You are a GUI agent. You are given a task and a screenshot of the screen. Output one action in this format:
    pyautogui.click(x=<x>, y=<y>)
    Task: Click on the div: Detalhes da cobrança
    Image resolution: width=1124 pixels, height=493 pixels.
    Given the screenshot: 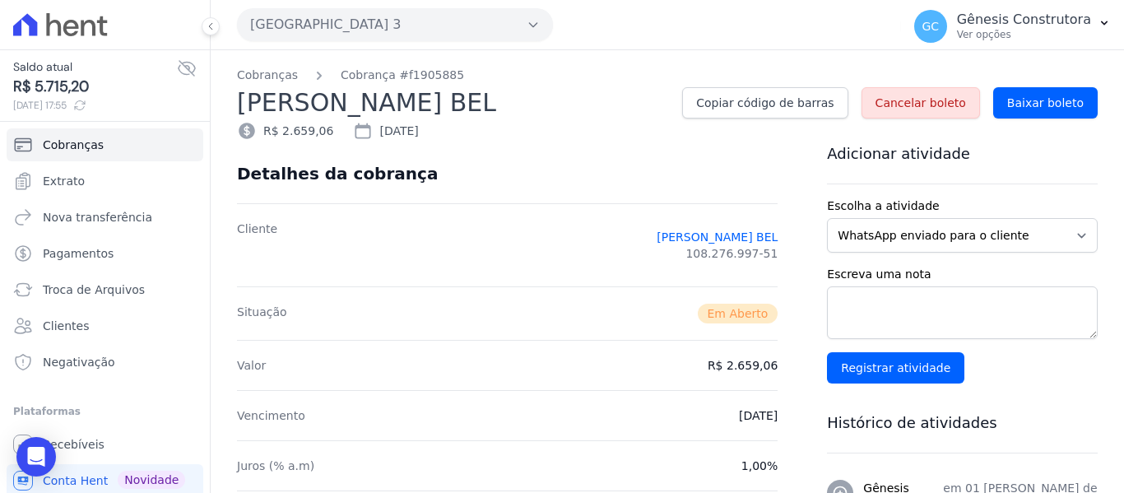 What is the action you would take?
    pyautogui.click(x=337, y=174)
    